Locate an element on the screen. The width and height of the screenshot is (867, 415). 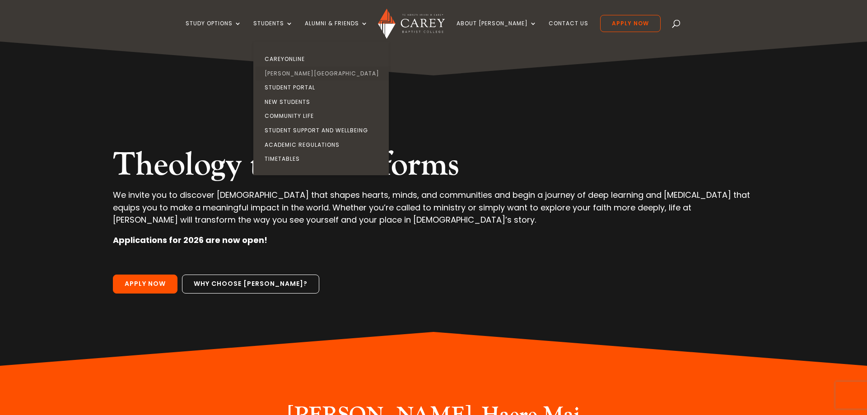
a: Alumni & Friends is located at coordinates (336, 31).